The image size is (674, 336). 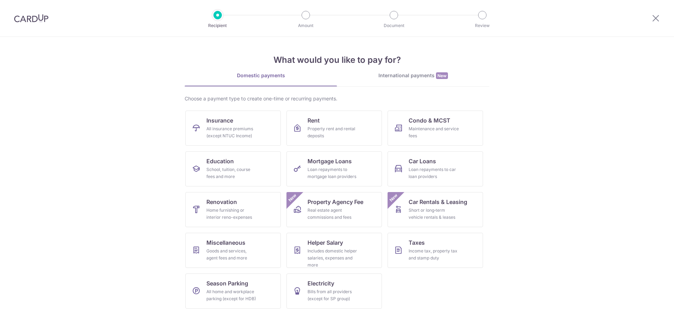 I want to click on div: Loan repayments to mortgage loan providers, so click(x=333, y=173).